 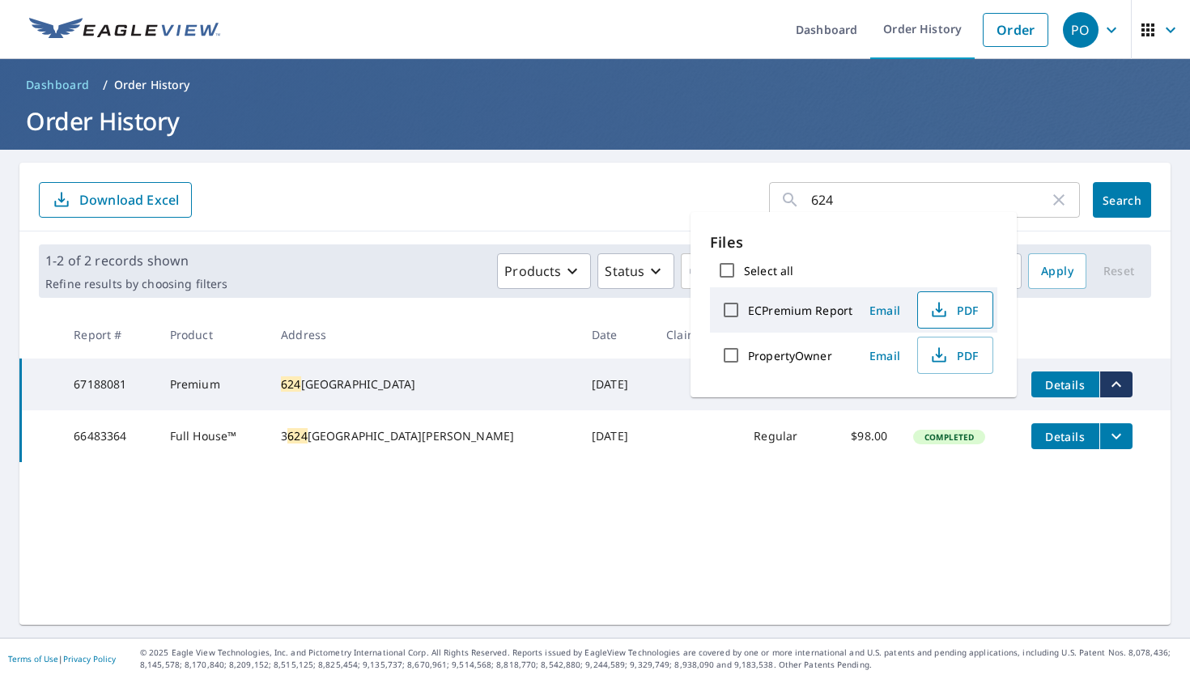 I want to click on th: Address, so click(x=423, y=334).